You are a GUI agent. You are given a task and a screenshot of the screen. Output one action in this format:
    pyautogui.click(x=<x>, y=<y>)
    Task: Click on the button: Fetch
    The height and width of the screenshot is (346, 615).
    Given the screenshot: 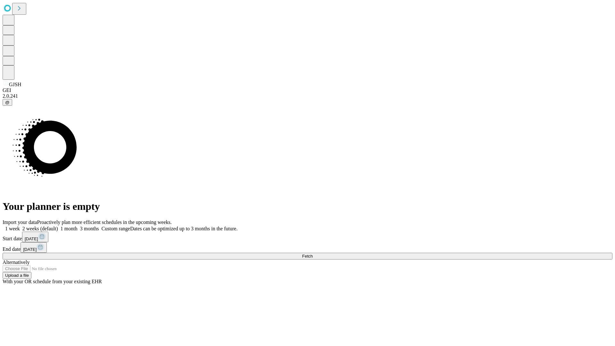 What is the action you would take?
    pyautogui.click(x=308, y=256)
    